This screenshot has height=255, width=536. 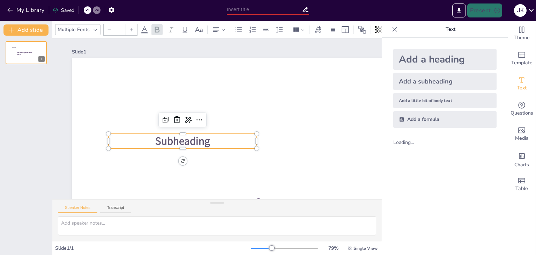 I want to click on p: Text, so click(x=451, y=29).